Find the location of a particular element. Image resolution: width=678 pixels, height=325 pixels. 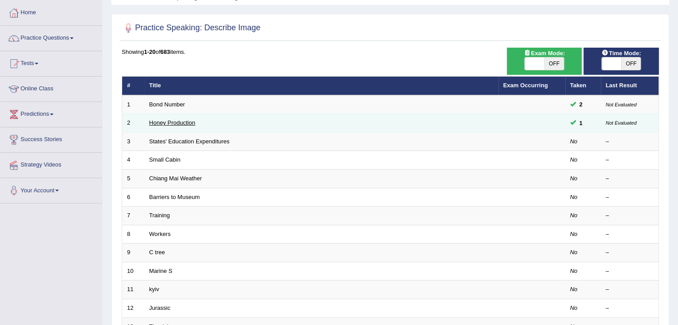

div: Showing of items. is located at coordinates (390, 52).